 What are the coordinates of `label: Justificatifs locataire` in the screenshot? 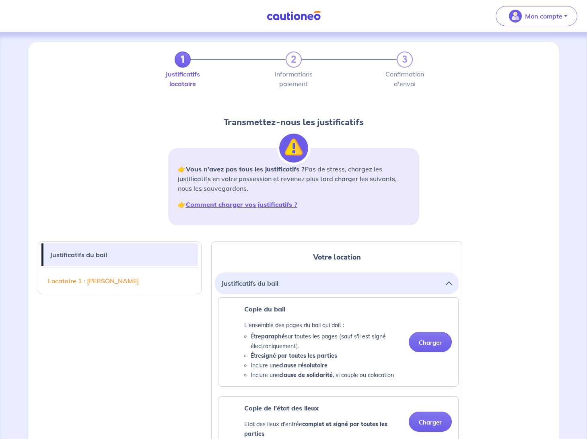 It's located at (183, 79).